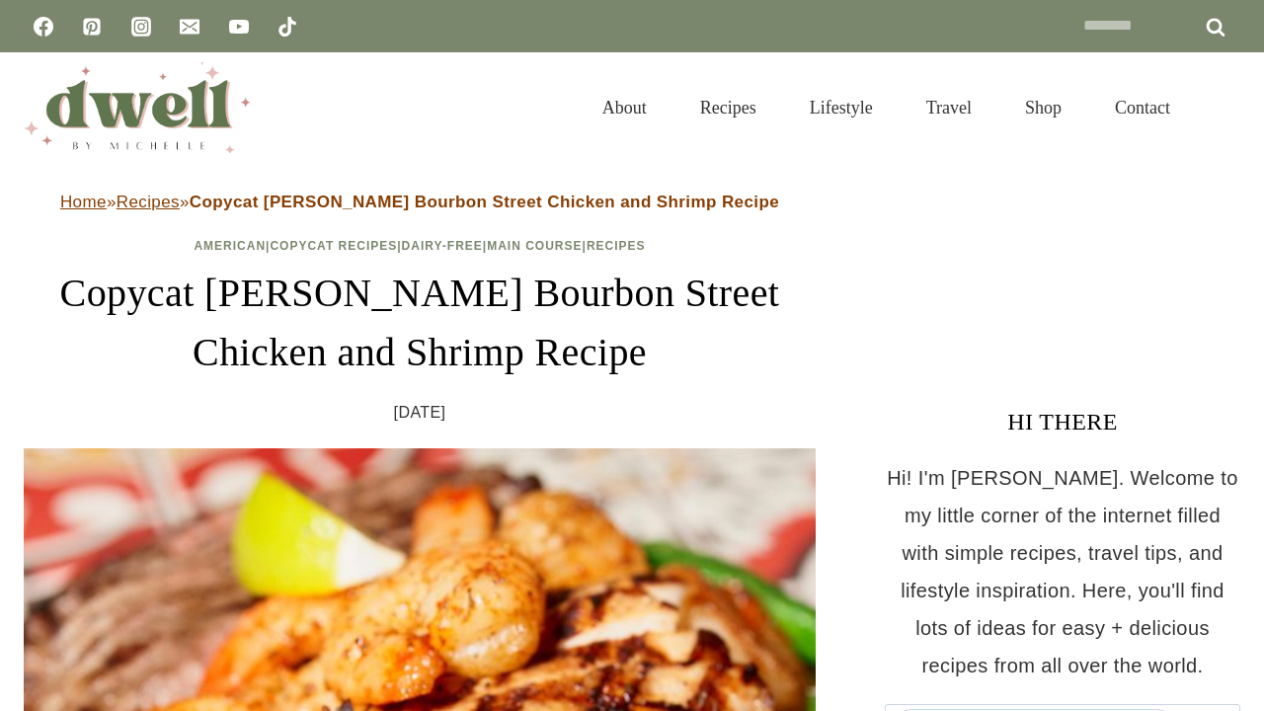 The image size is (1264, 711). What do you see at coordinates (137, 108) in the screenshot?
I see `img: DWELL by michelle` at bounding box center [137, 108].